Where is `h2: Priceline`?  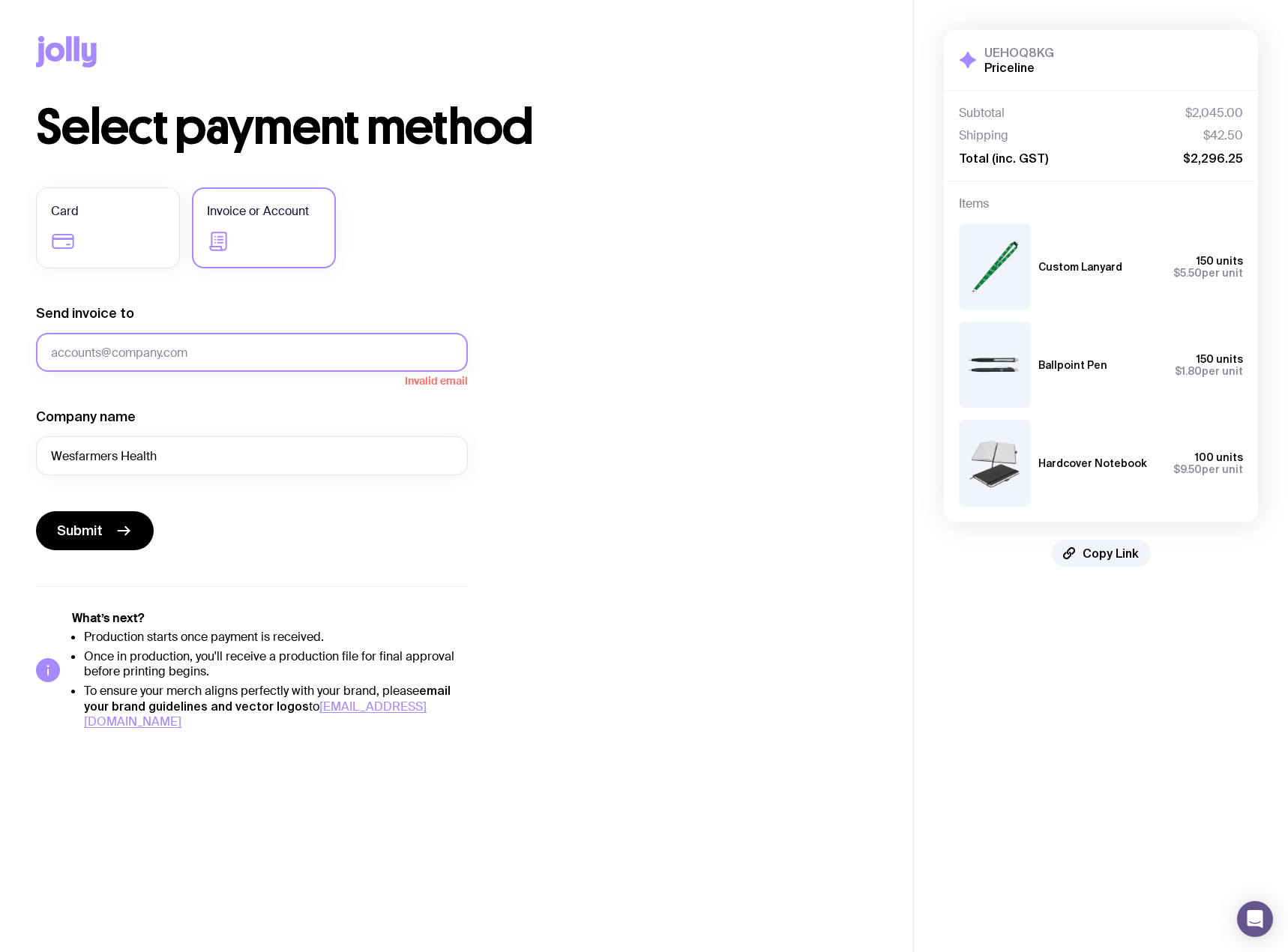 h2: Priceline is located at coordinates (1018, 68).